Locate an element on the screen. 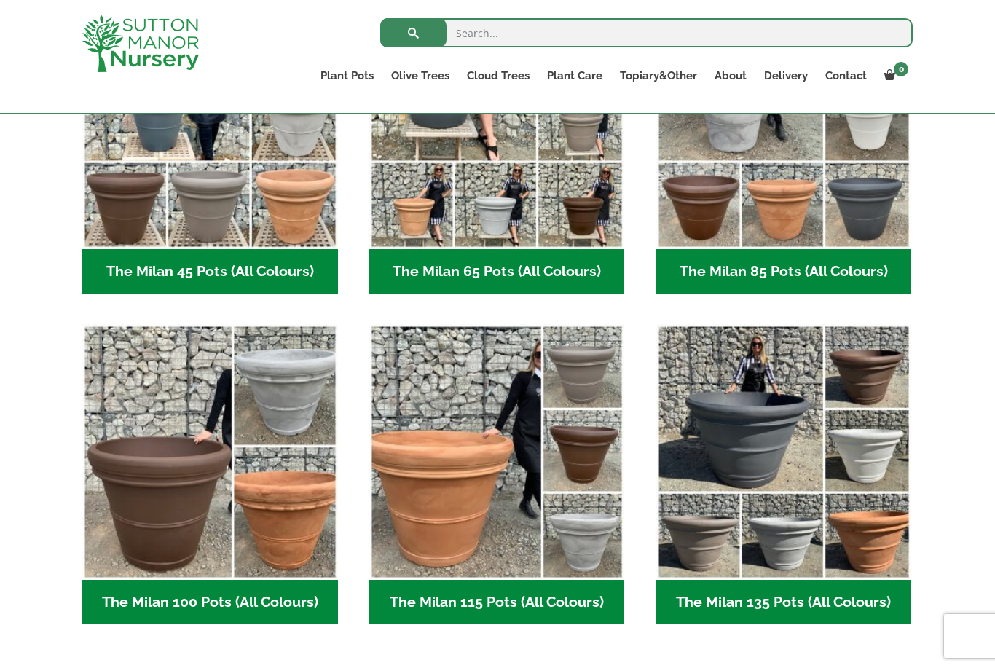  a: Visit product category The Milan 135 Pots (All Colours) is located at coordinates (784, 474).